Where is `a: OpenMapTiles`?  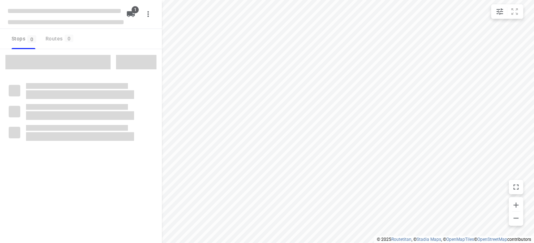
a: OpenMapTiles is located at coordinates (460, 239).